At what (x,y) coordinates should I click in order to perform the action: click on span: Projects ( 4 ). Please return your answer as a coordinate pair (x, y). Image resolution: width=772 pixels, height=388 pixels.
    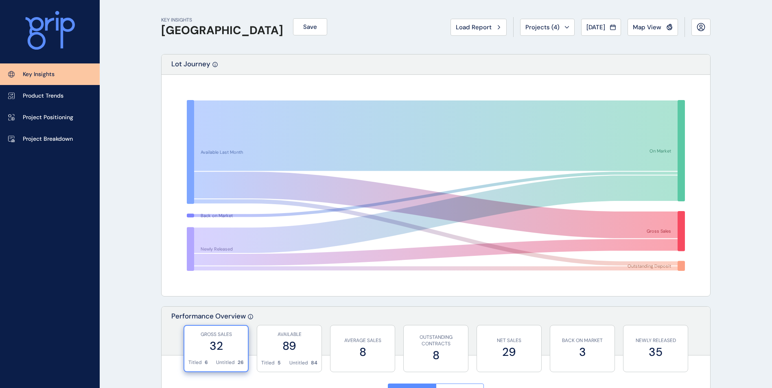
    Looking at the image, I should click on (542, 27).